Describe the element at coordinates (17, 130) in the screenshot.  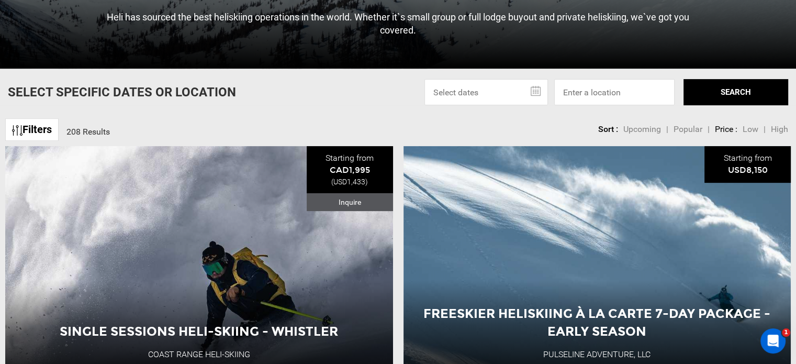
I see `img: btn-icon.svg` at that location.